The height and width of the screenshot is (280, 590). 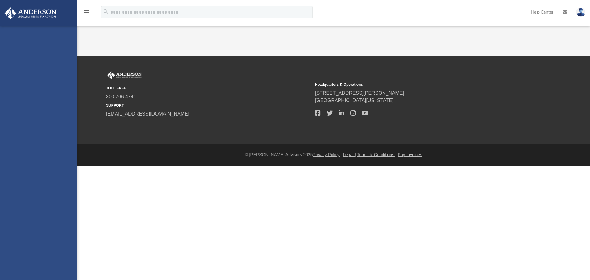 I want to click on i: search, so click(x=106, y=12).